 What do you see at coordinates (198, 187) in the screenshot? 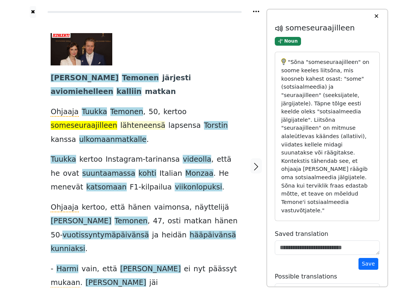
I see `span: viikonlopuksi` at bounding box center [198, 187].